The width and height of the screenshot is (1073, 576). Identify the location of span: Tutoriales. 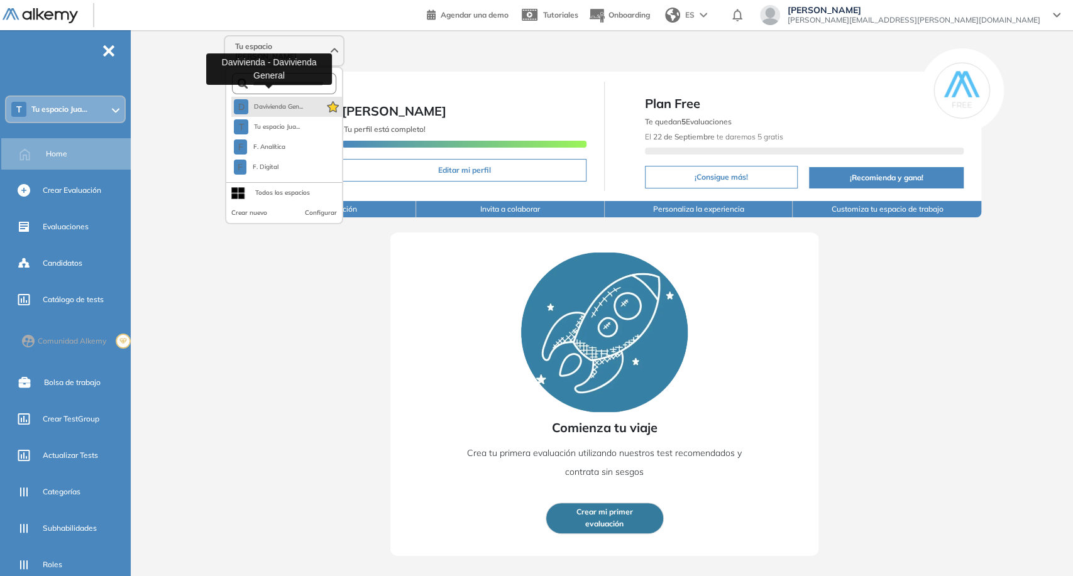
(561, 14).